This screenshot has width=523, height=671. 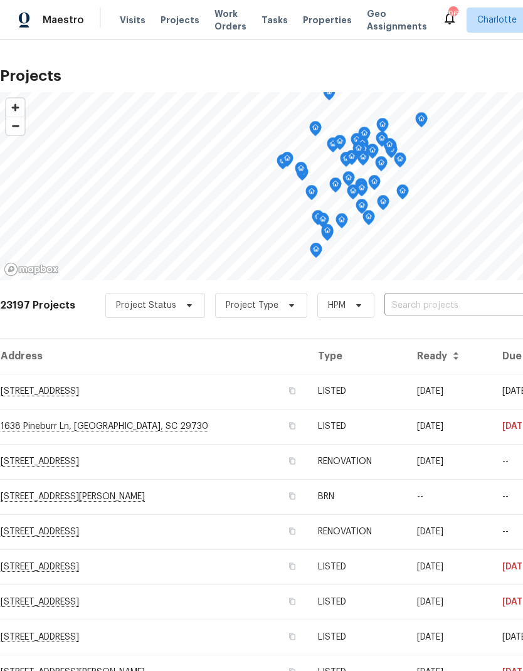 I want to click on th: Type, so click(x=357, y=356).